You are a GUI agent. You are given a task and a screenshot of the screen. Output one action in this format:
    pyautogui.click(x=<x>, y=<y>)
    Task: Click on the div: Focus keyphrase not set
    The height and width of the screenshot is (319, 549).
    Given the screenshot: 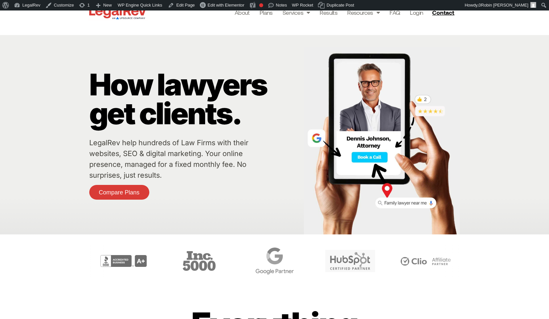 What is the action you would take?
    pyautogui.click(x=261, y=5)
    